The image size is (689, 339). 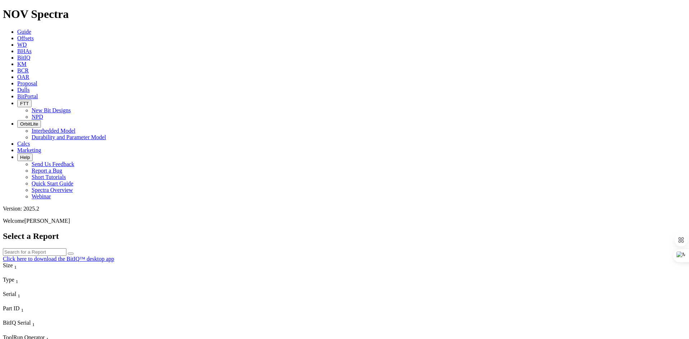 What do you see at coordinates (345, 236) in the screenshot?
I see `h2: Select a Report` at bounding box center [345, 236].